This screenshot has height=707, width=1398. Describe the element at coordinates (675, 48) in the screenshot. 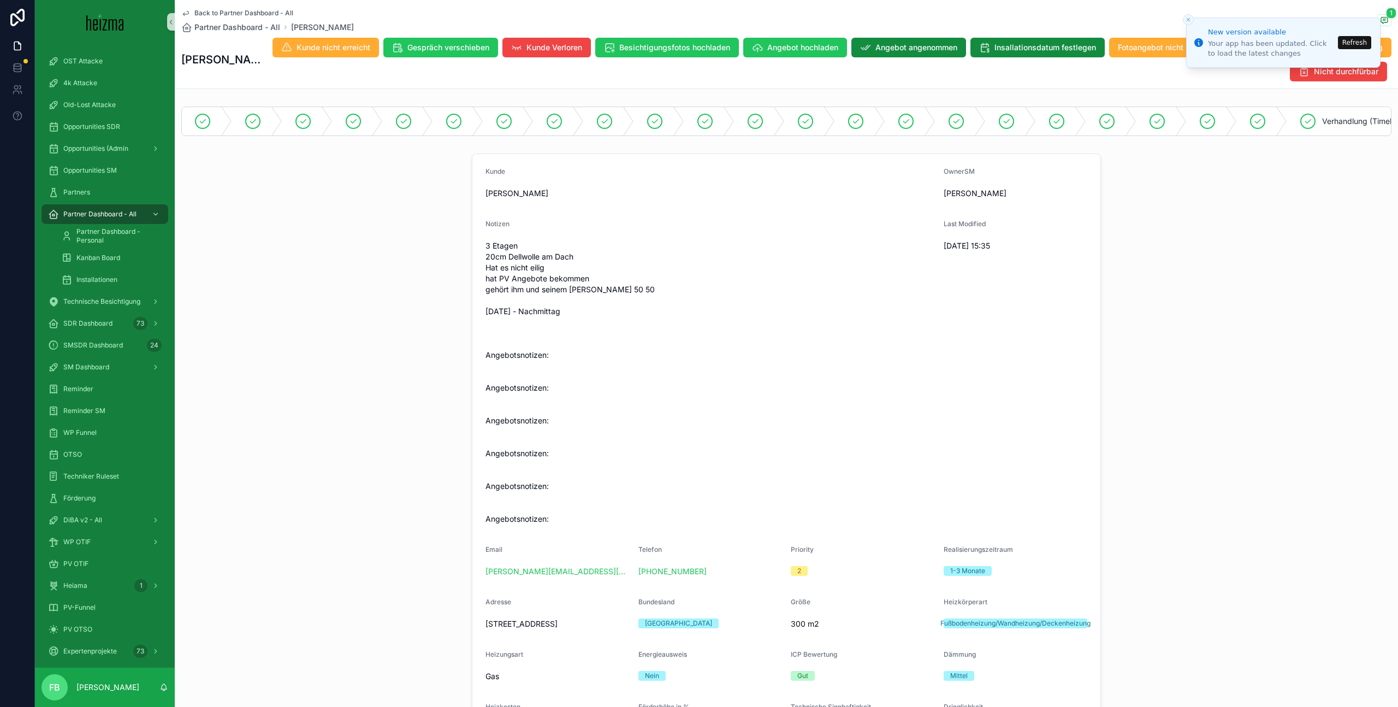

I see `span: Besichtigungsfotos hochladen` at that location.